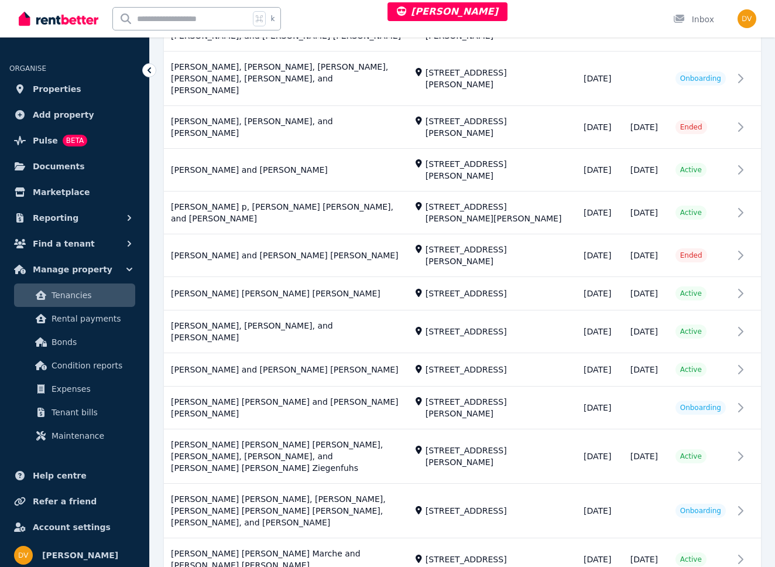 Image resolution: width=775 pixels, height=567 pixels. I want to click on span: Rental payments, so click(91, 319).